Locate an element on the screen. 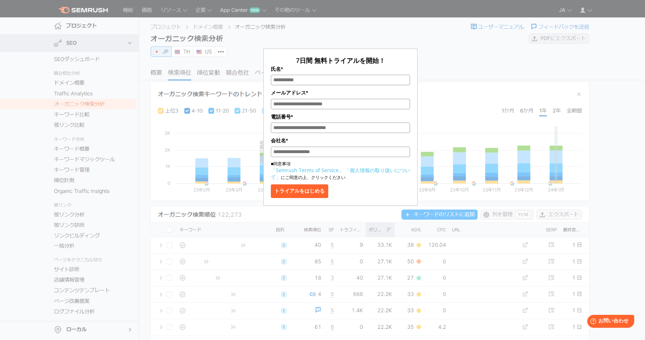 This screenshot has width=645, height=340. label: メールアドレス* is located at coordinates (341, 93).